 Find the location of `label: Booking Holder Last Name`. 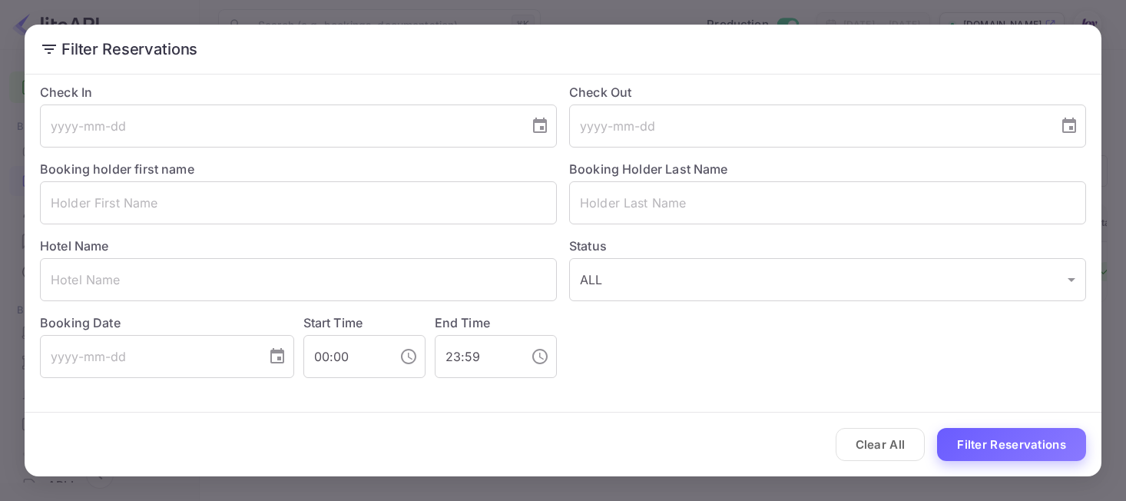

label: Booking Holder Last Name is located at coordinates (648, 169).